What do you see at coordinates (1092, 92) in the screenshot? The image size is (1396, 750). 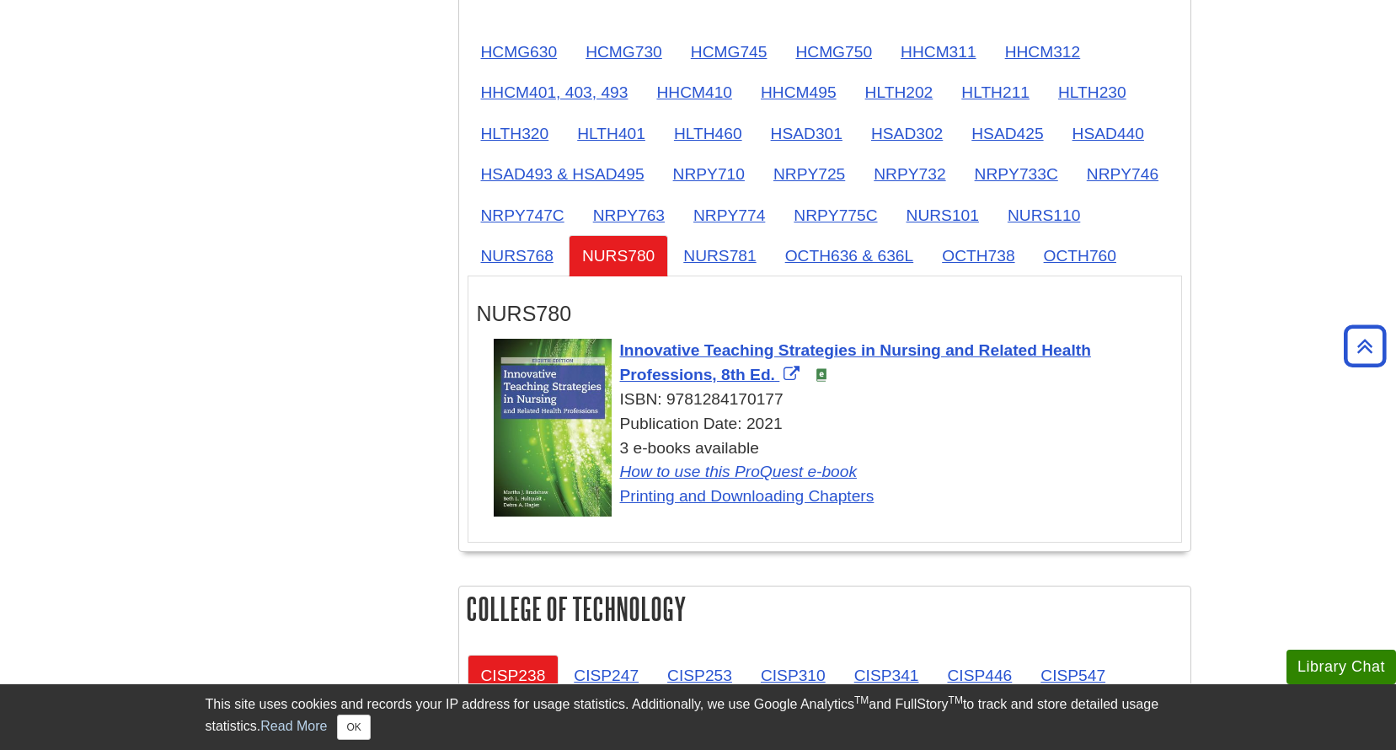 I see `a: HLTH230` at bounding box center [1092, 92].